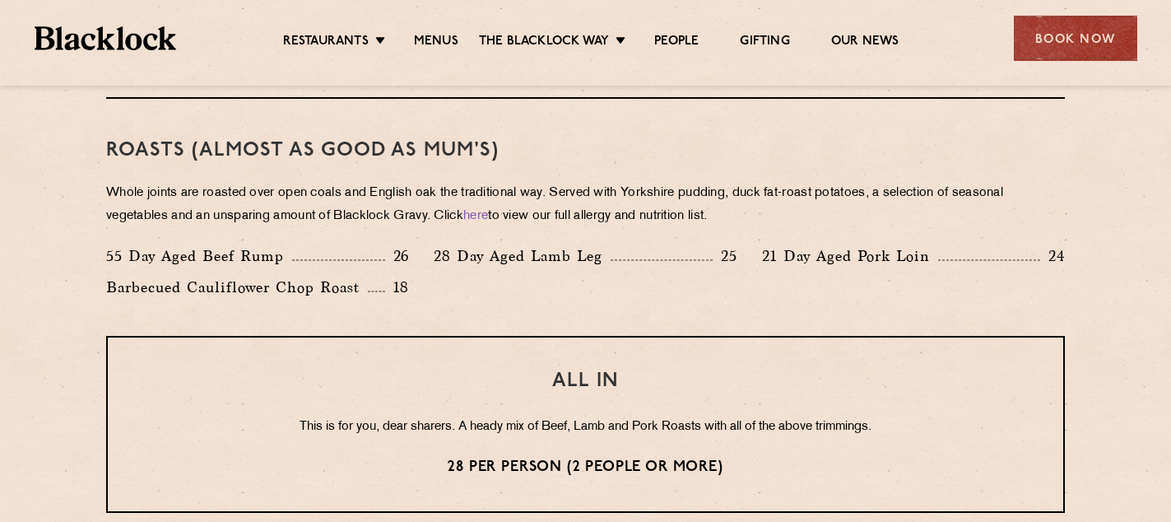 The height and width of the screenshot is (522, 1171). What do you see at coordinates (397, 287) in the screenshot?
I see `p: 18` at bounding box center [397, 287].